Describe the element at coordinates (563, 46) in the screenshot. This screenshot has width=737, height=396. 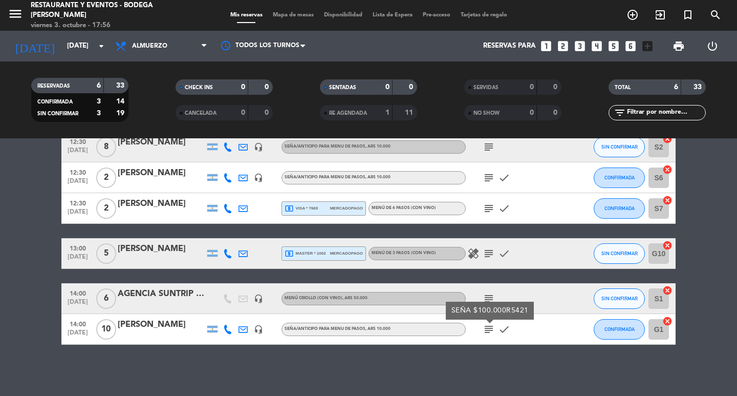
I see `i: looks_two` at that location.